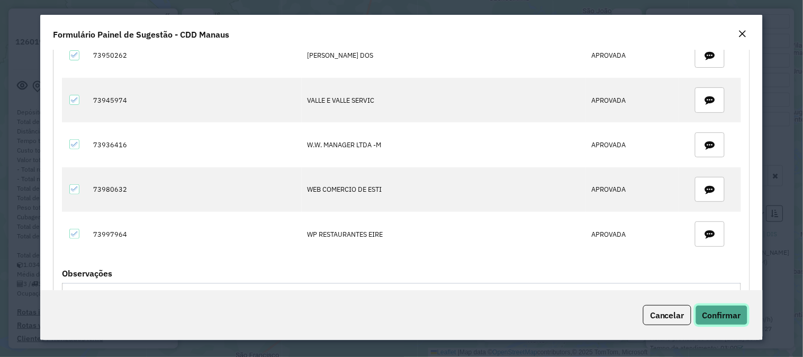  I want to click on td: 73945974, so click(194, 100).